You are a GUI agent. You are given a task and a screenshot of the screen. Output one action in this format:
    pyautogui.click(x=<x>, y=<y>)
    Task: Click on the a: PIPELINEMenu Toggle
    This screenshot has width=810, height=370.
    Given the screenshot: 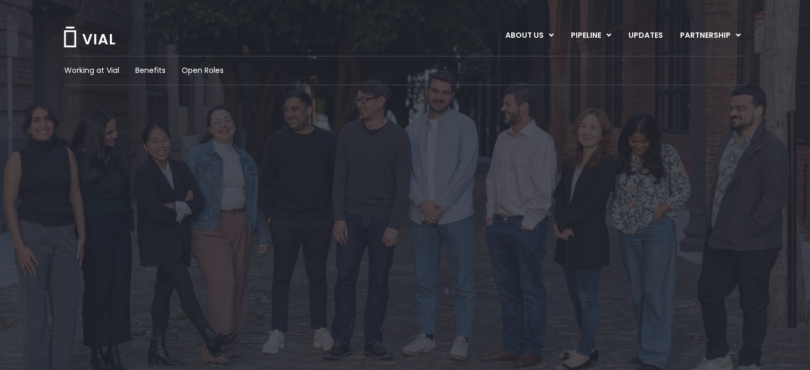 What is the action you would take?
    pyautogui.click(x=590, y=36)
    